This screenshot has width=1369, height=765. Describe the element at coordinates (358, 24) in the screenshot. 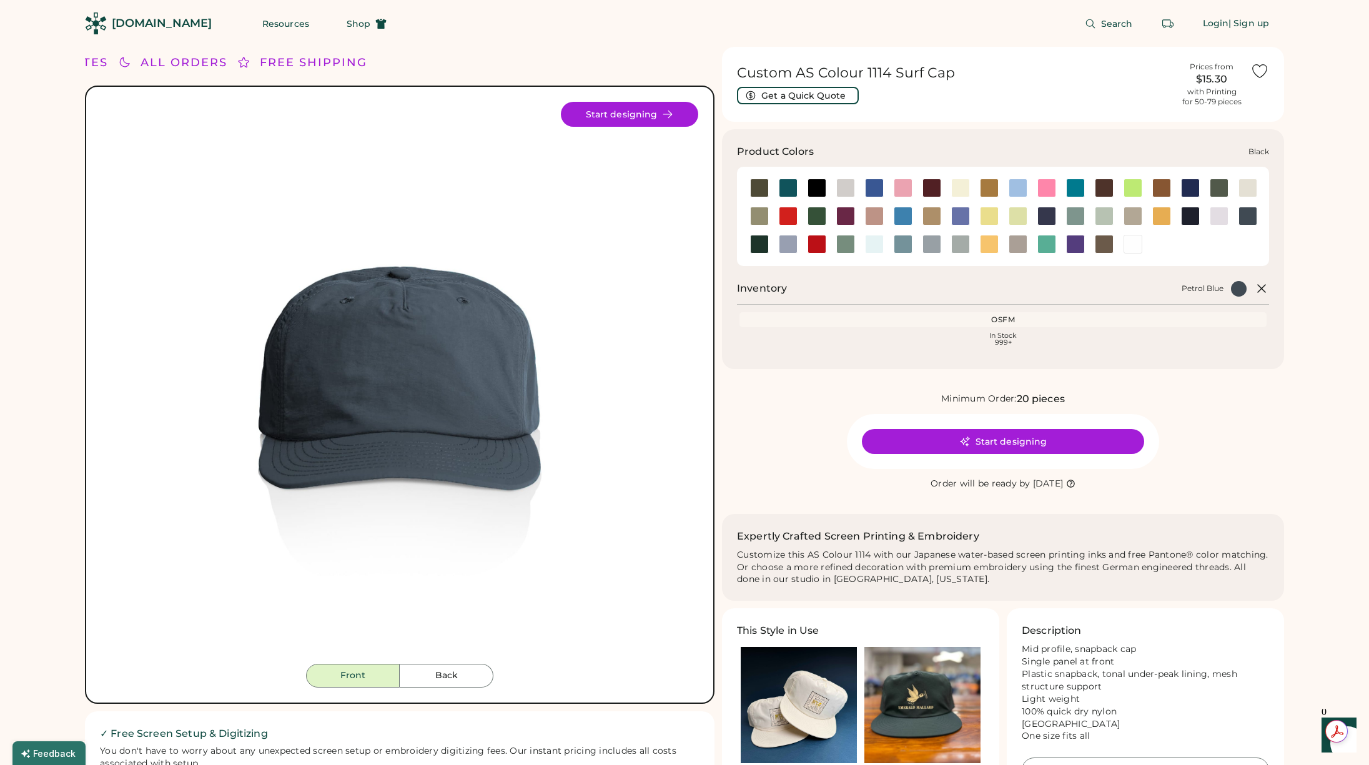

I see `span: Shop` at that location.